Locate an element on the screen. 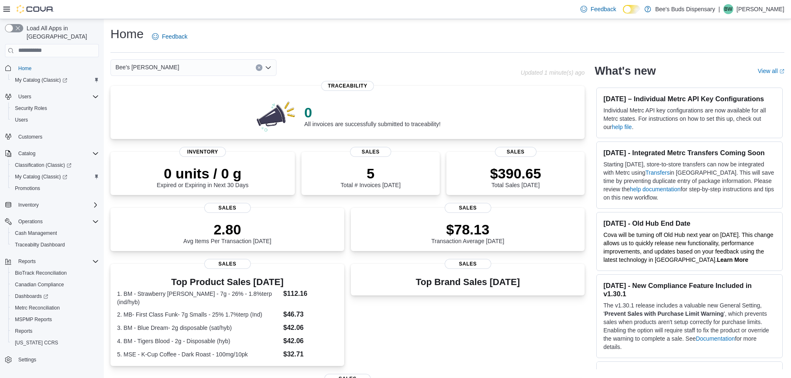 This screenshot has width=791, height=378. a: Security Roles is located at coordinates (31, 108).